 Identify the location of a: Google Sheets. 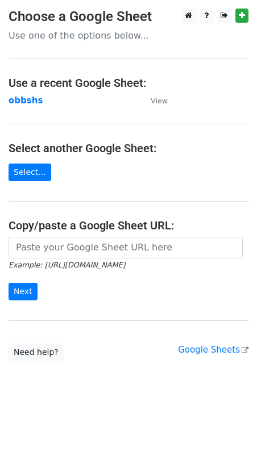
(213, 350).